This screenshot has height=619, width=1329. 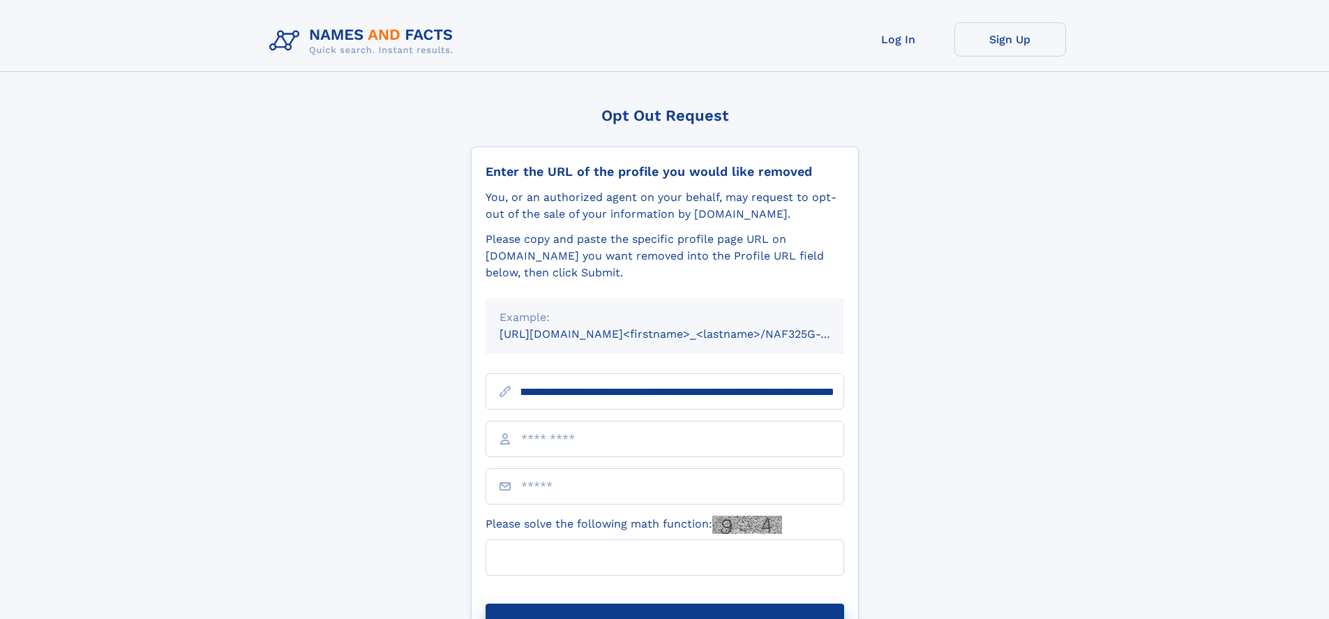 I want to click on div: Example:, so click(x=665, y=318).